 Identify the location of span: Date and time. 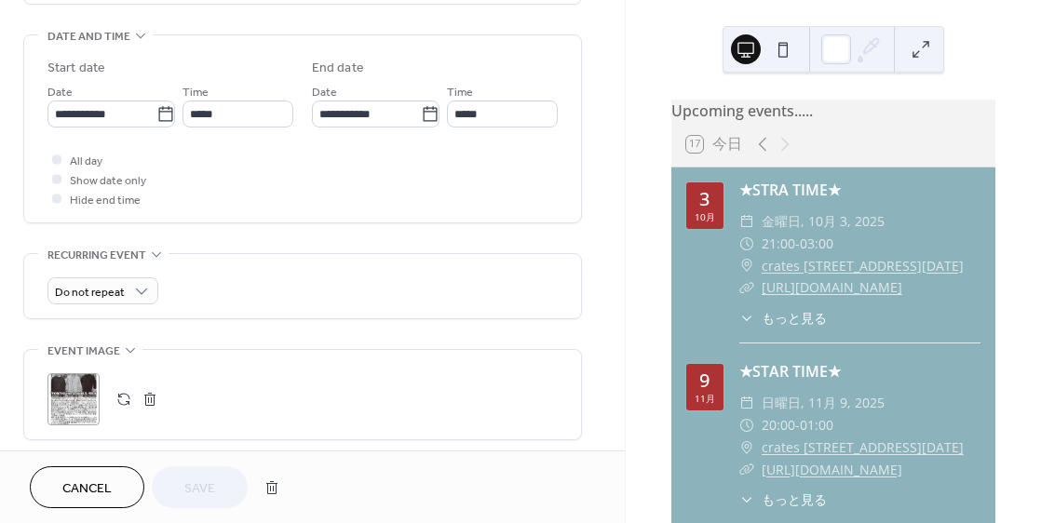
(88, 36).